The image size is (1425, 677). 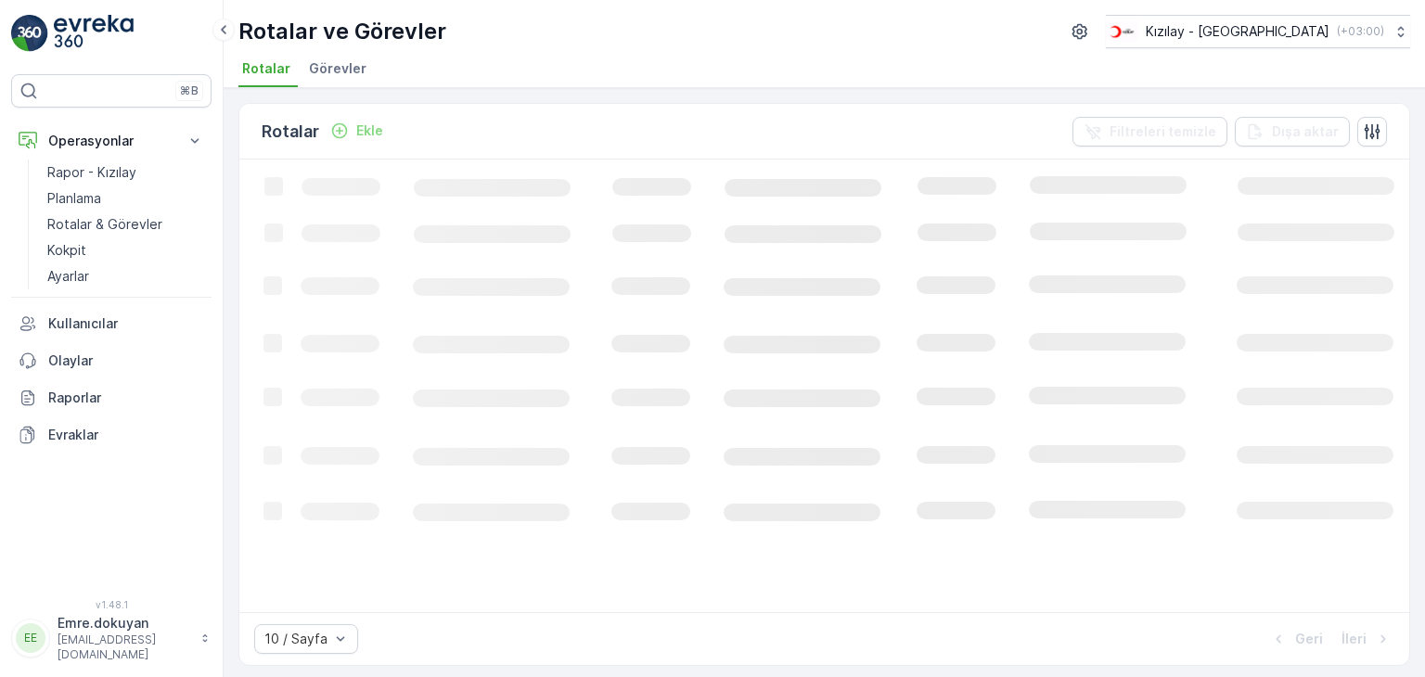 What do you see at coordinates (189, 91) in the screenshot?
I see `p: ⌘B` at bounding box center [189, 91].